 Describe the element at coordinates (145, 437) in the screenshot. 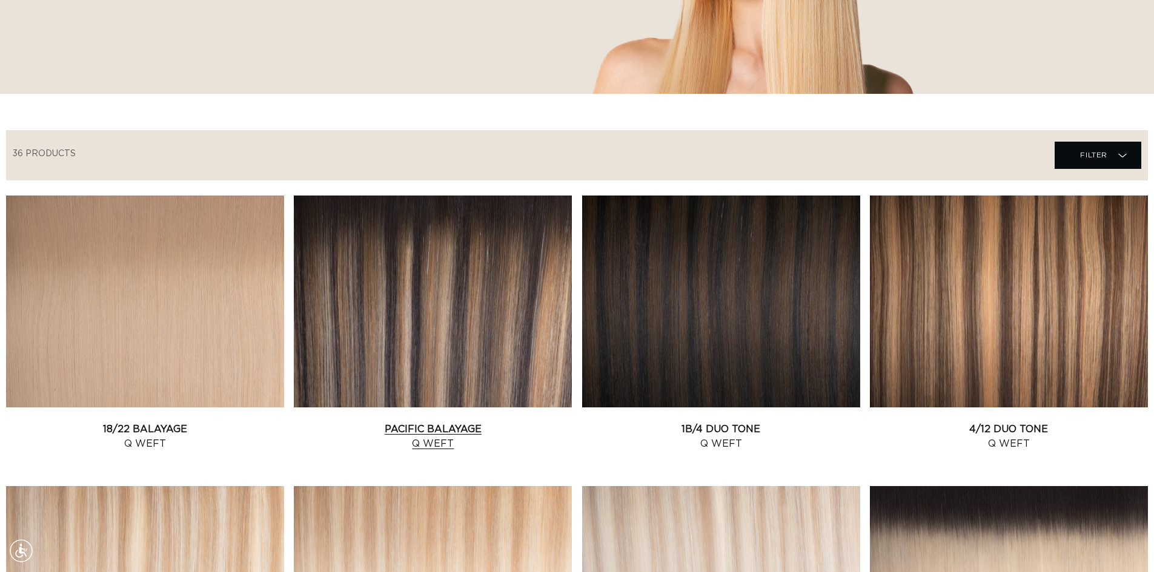

I see `a: 18/22 Balayage Q Weft` at that location.